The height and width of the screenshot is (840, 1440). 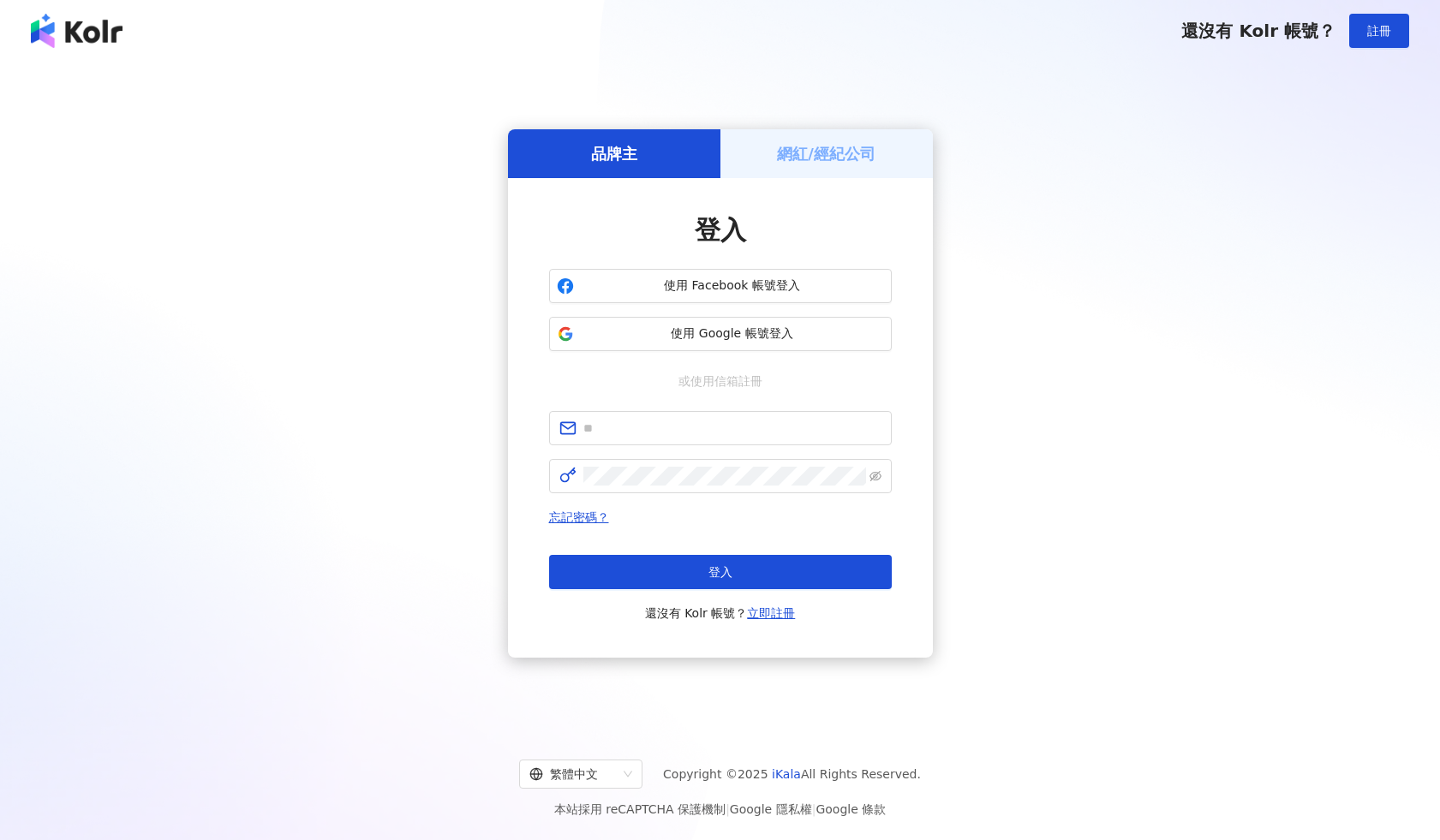 What do you see at coordinates (851, 809) in the screenshot?
I see `a: Google 條款` at bounding box center [851, 809].